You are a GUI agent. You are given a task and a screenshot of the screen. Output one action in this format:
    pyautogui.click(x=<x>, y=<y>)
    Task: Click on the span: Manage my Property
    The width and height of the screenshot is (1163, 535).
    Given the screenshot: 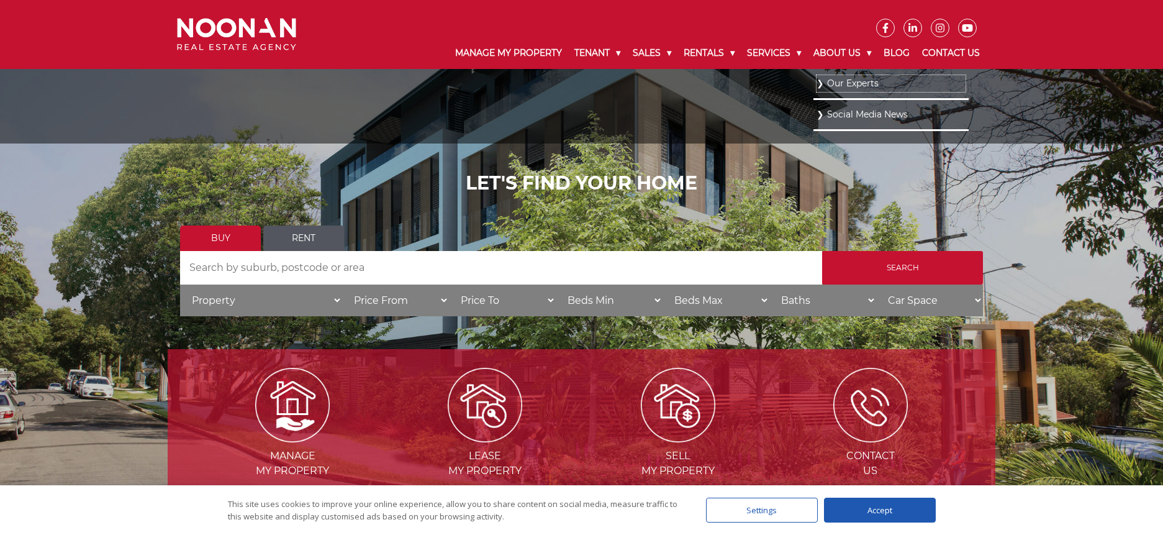 What is the action you would take?
    pyautogui.click(x=292, y=463)
    